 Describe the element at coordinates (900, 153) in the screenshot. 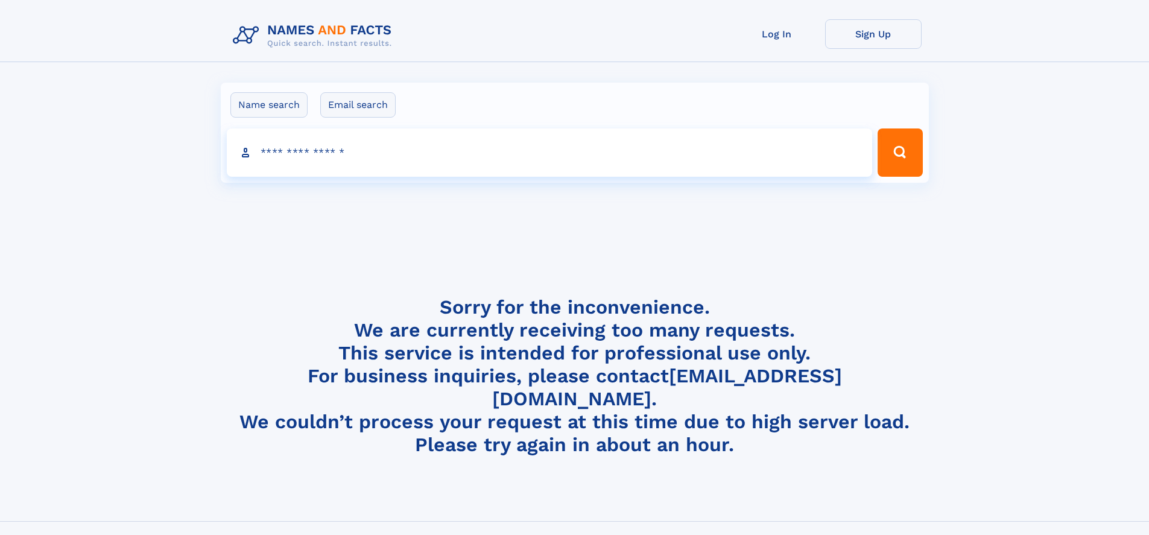

I see `button: Search Button` at that location.